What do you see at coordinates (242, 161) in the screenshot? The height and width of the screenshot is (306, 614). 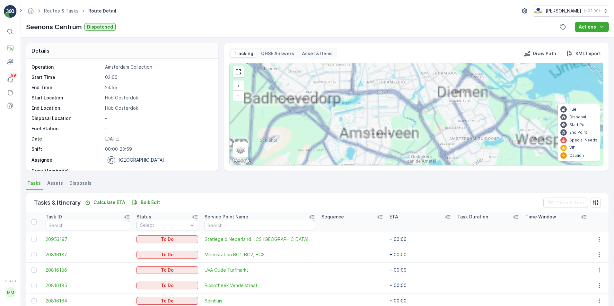 I see `img: Google` at bounding box center [242, 161].